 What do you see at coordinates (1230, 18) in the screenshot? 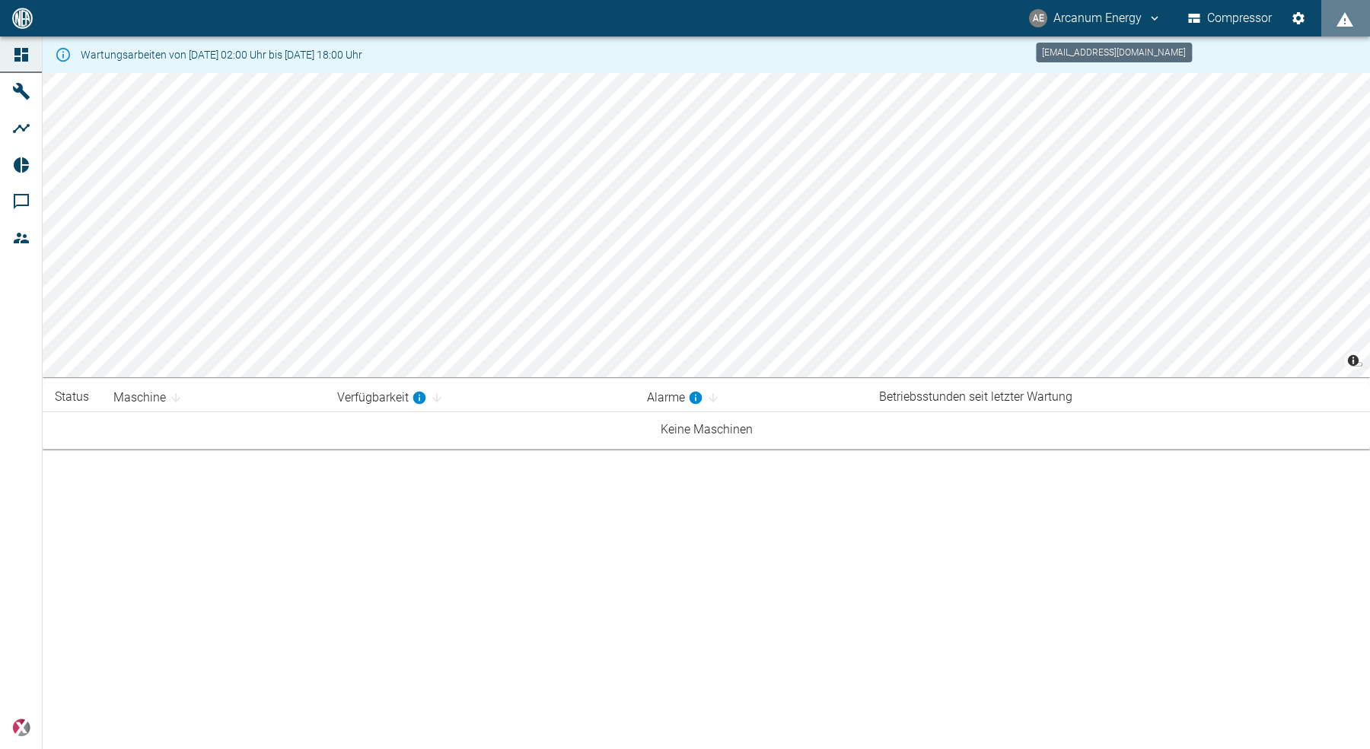
I see `button: Compressor` at bounding box center [1230, 18].